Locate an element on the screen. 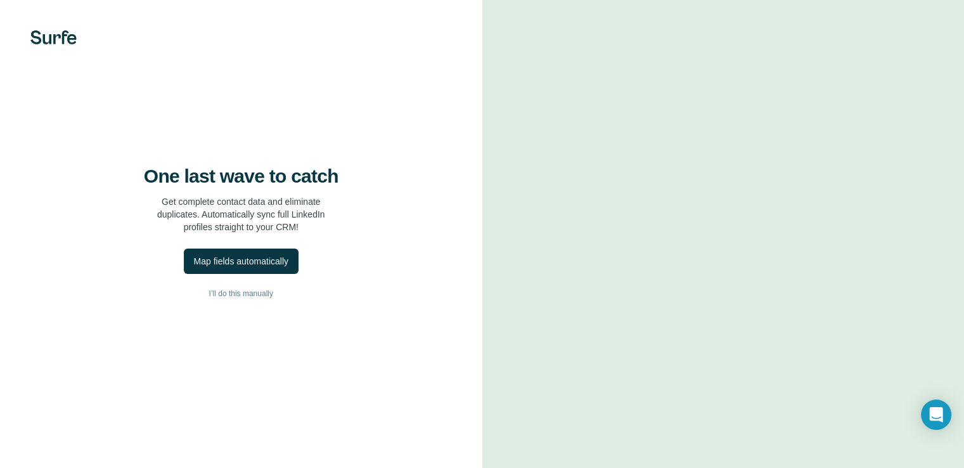 Image resolution: width=964 pixels, height=468 pixels. img: Surfe's logo is located at coordinates (53, 37).